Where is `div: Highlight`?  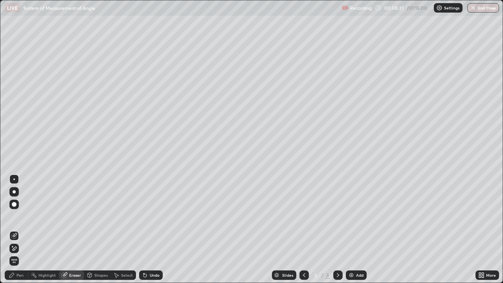 div: Highlight is located at coordinates (47, 275).